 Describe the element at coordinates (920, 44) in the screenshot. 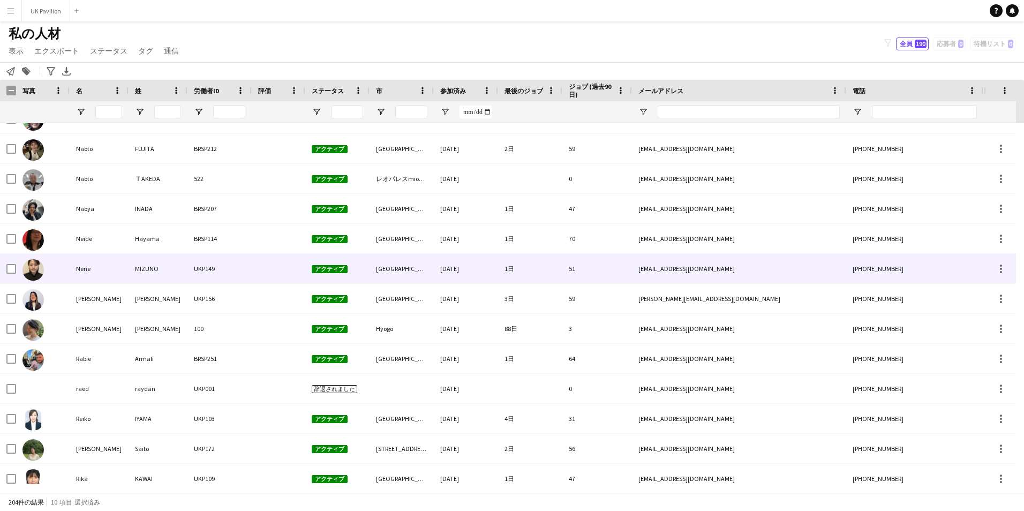

I see `span: 190` at that location.